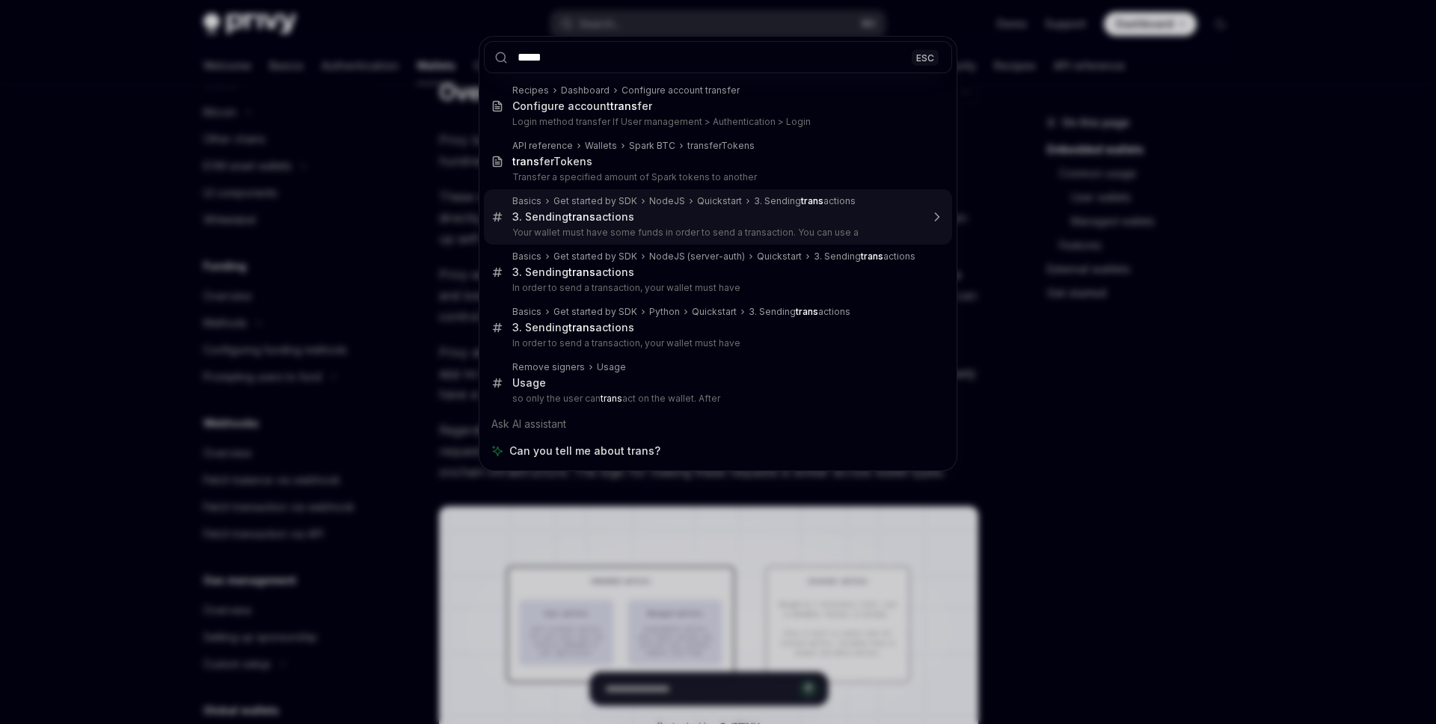 This screenshot has height=724, width=1436. I want to click on div: Wallets, so click(601, 146).